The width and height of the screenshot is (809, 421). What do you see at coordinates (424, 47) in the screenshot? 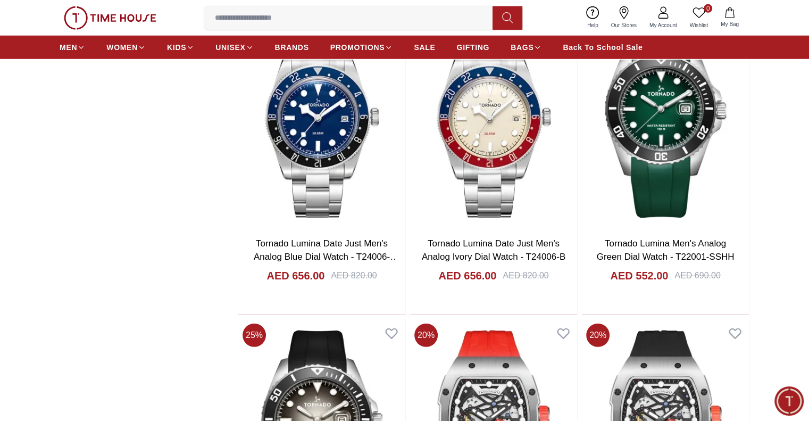
I see `span: SALE` at bounding box center [424, 47].